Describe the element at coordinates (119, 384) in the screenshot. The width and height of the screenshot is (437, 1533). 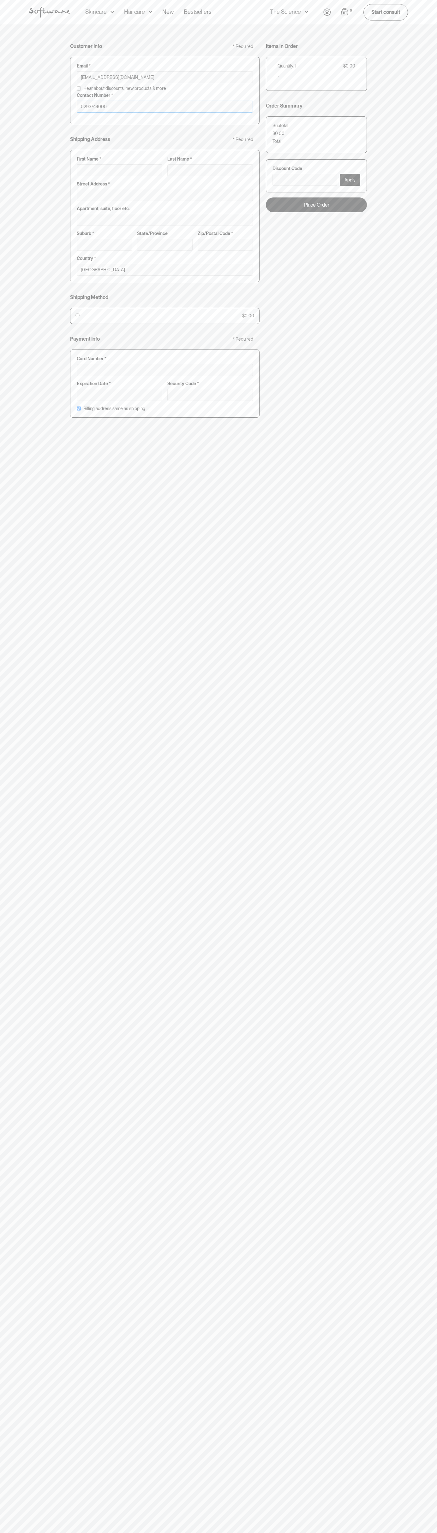
I see `label: Expiration Date *` at that location.